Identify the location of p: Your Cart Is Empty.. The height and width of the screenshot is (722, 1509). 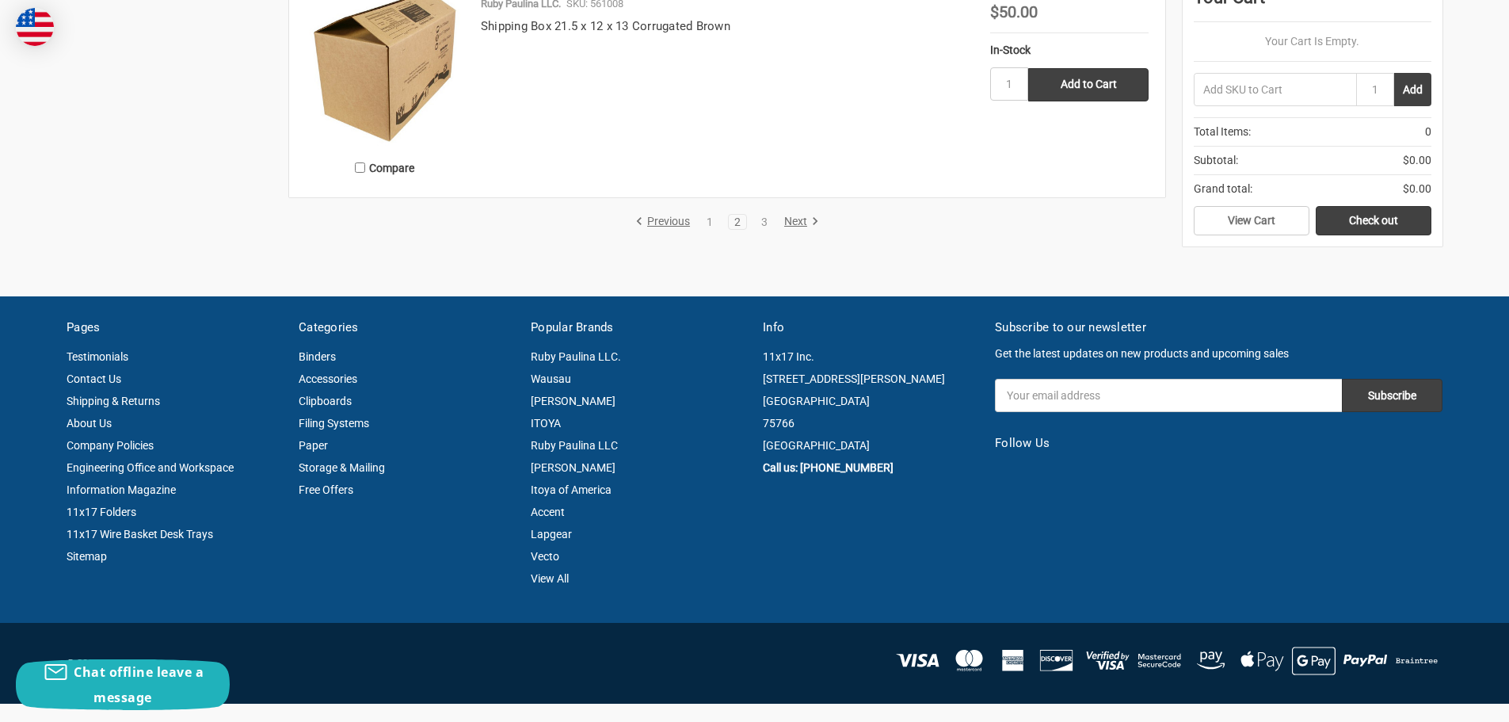
(1313, 41).